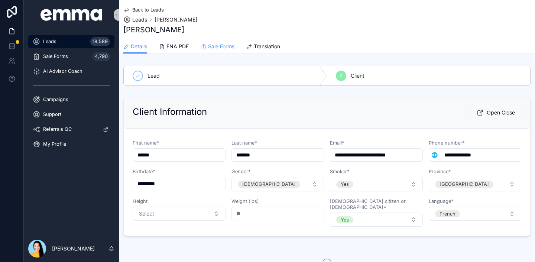 Image resolution: width=535 pixels, height=262 pixels. What do you see at coordinates (174, 47) in the screenshot?
I see `a: FNA PDF` at bounding box center [174, 47].